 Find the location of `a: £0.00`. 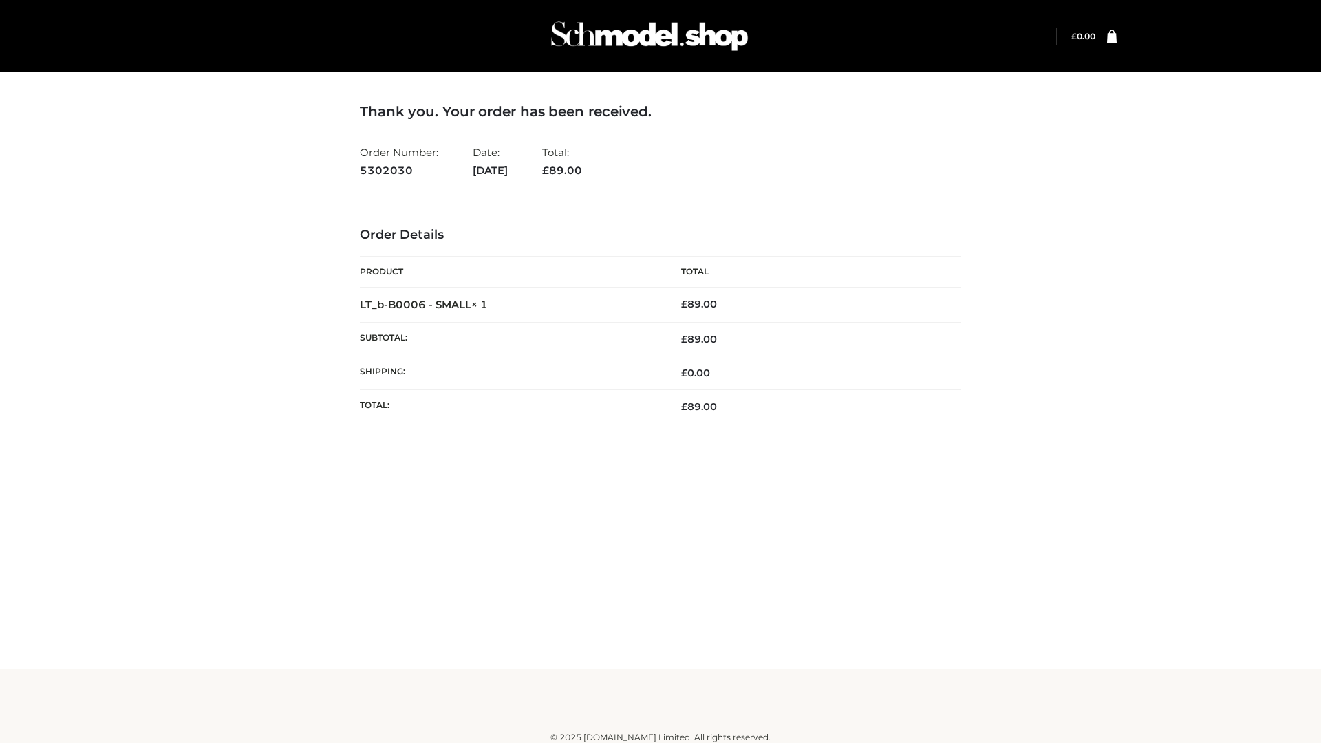

a: £0.00 is located at coordinates (1083, 36).